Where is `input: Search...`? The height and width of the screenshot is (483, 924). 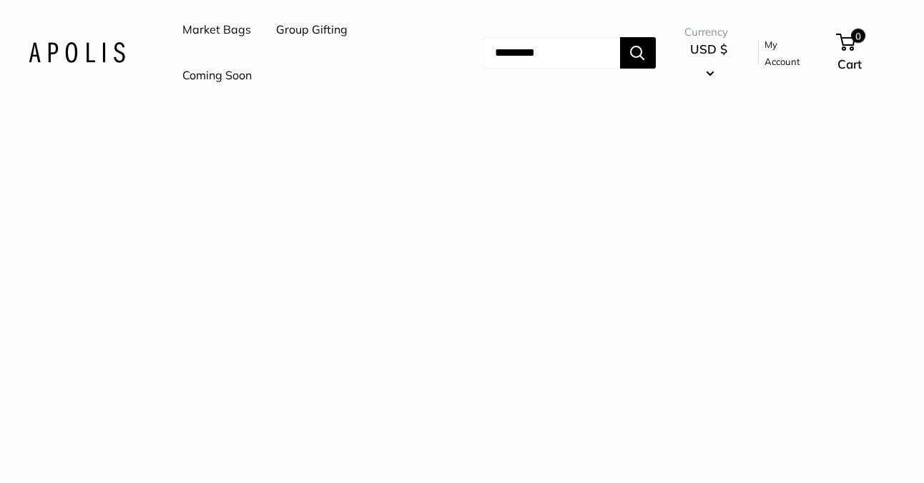
input: Search... is located at coordinates (551, 53).